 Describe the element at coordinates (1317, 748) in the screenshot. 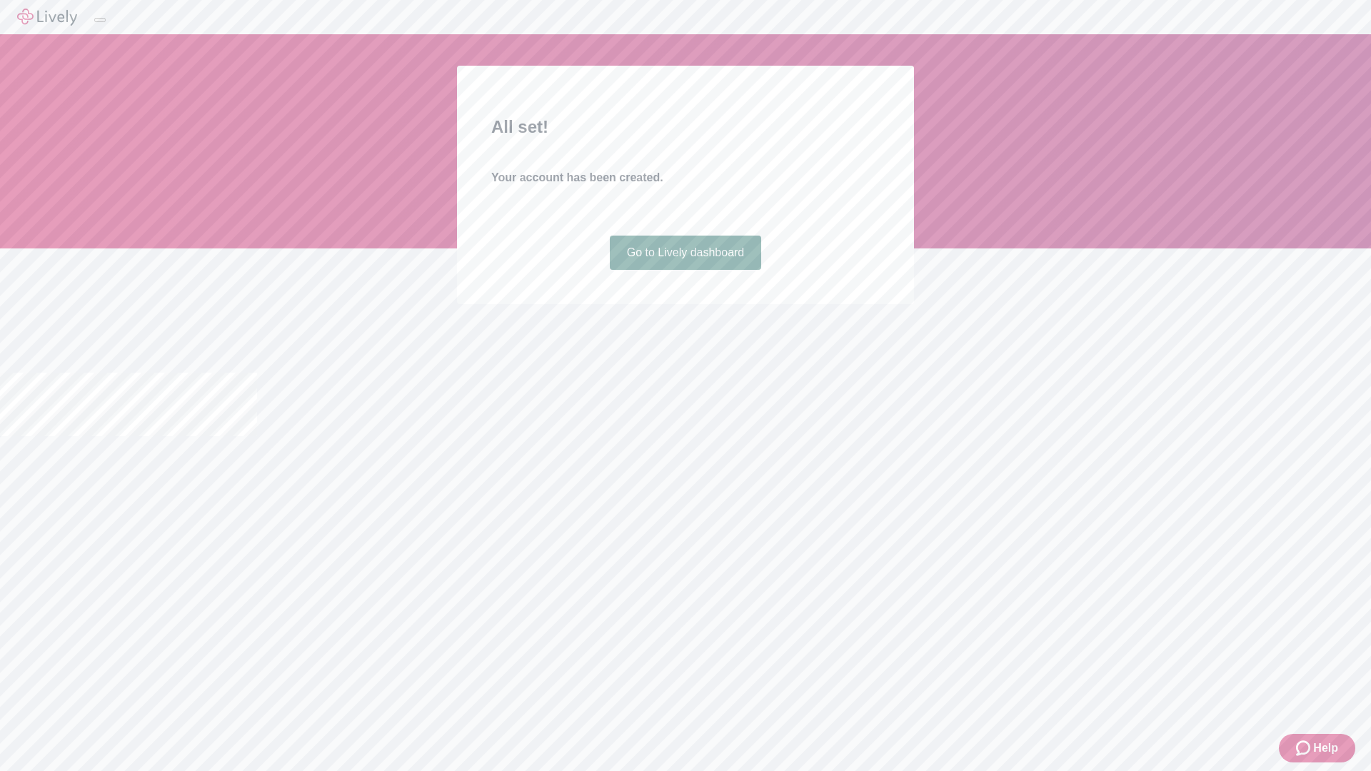

I see `button: Zendesk support iconHelp` at that location.